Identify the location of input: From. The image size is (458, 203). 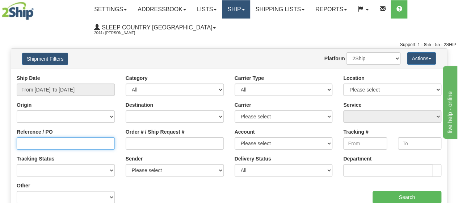
(365, 143).